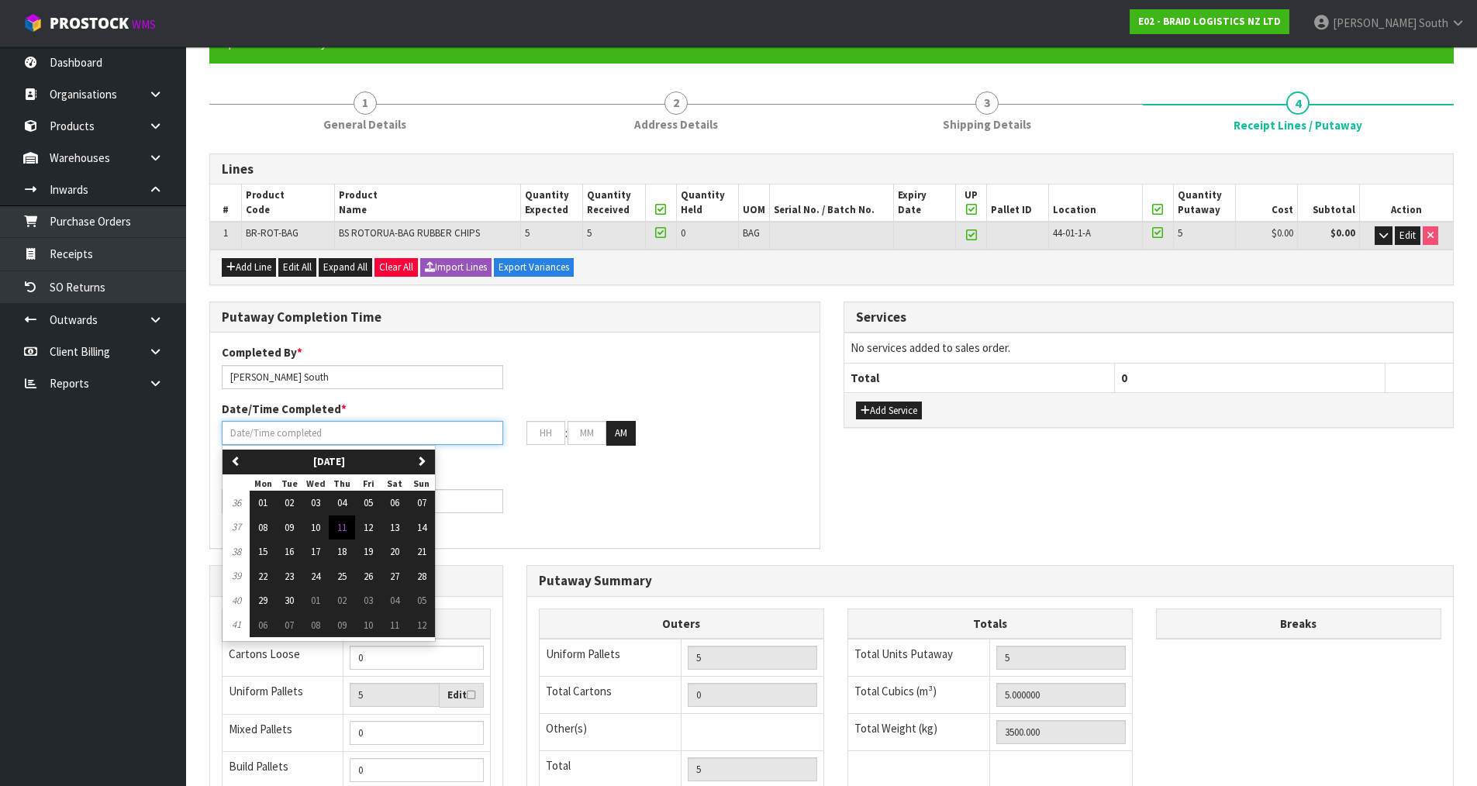 Image resolution: width=1477 pixels, height=786 pixels. Describe the element at coordinates (610, 733) in the screenshot. I see `td: Other(s)` at that location.